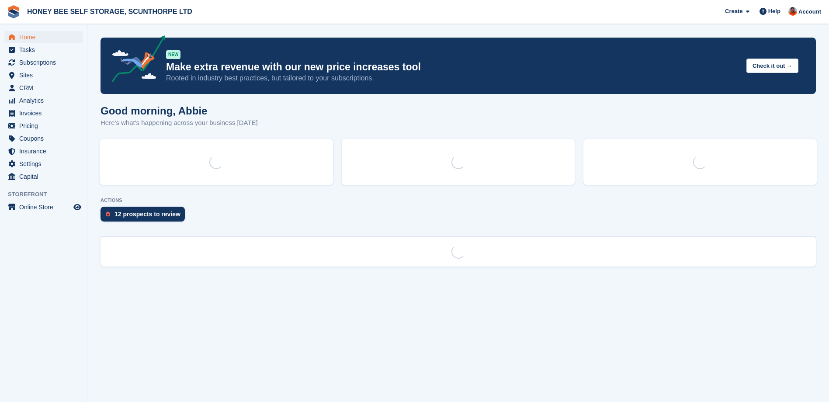 The width and height of the screenshot is (829, 402). I want to click on span: Storefront, so click(47, 195).